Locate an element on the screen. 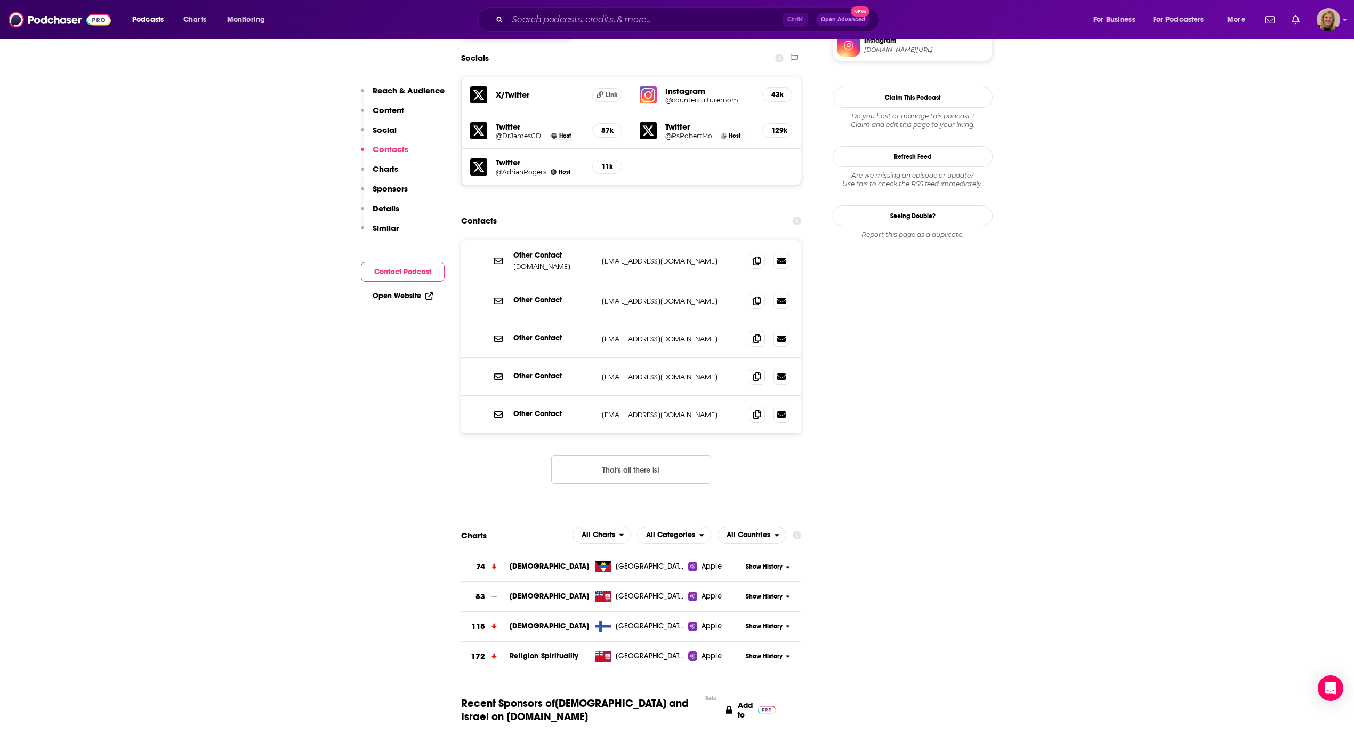  div: Beta is located at coordinates (711, 698).